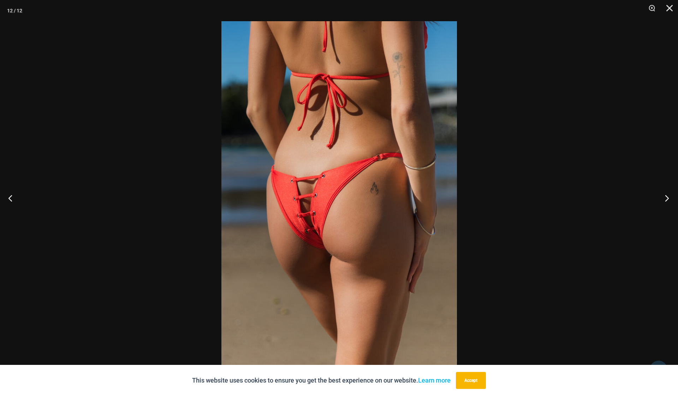 Image resolution: width=678 pixels, height=396 pixels. What do you see at coordinates (471, 380) in the screenshot?
I see `button: Accept` at bounding box center [471, 380].